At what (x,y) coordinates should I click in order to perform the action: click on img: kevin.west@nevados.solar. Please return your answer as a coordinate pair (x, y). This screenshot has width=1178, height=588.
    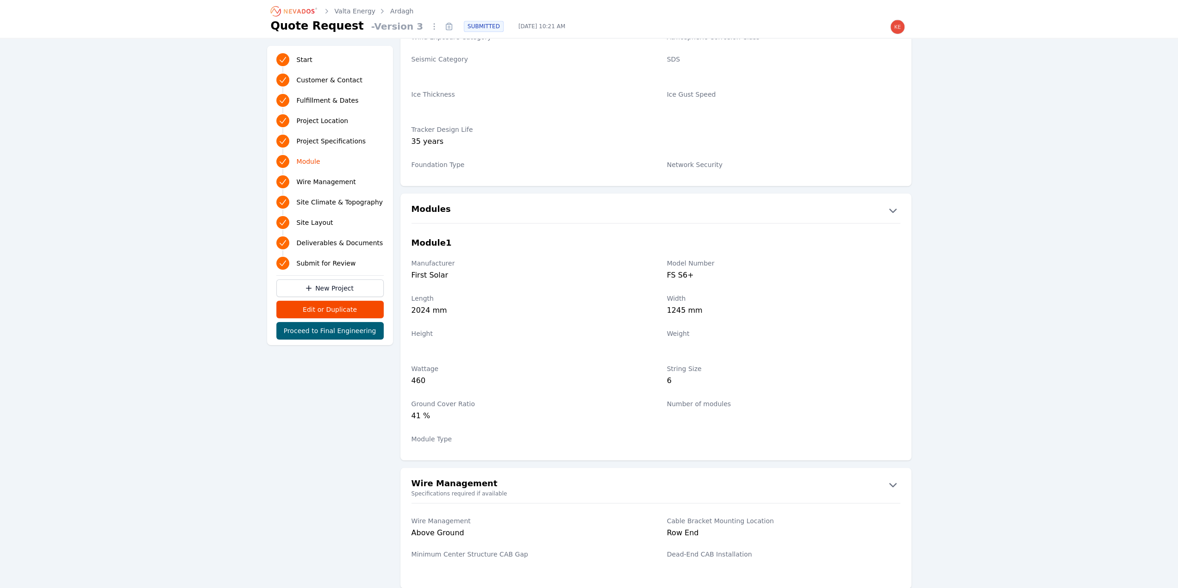
    Looking at the image, I should click on (897, 27).